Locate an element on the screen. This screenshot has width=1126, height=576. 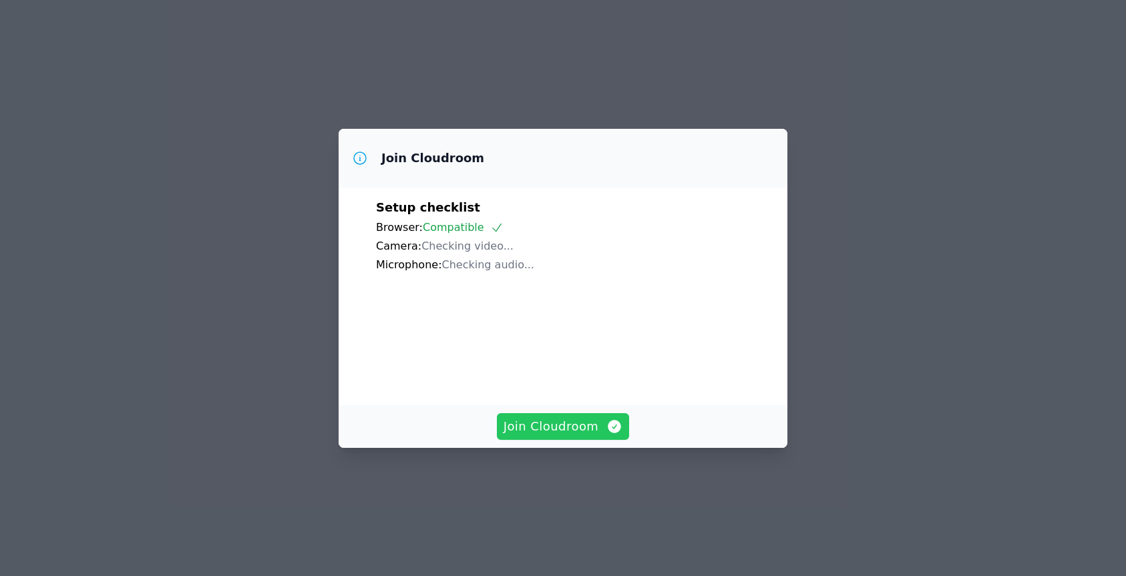
span: Setup checklist is located at coordinates (428, 207).